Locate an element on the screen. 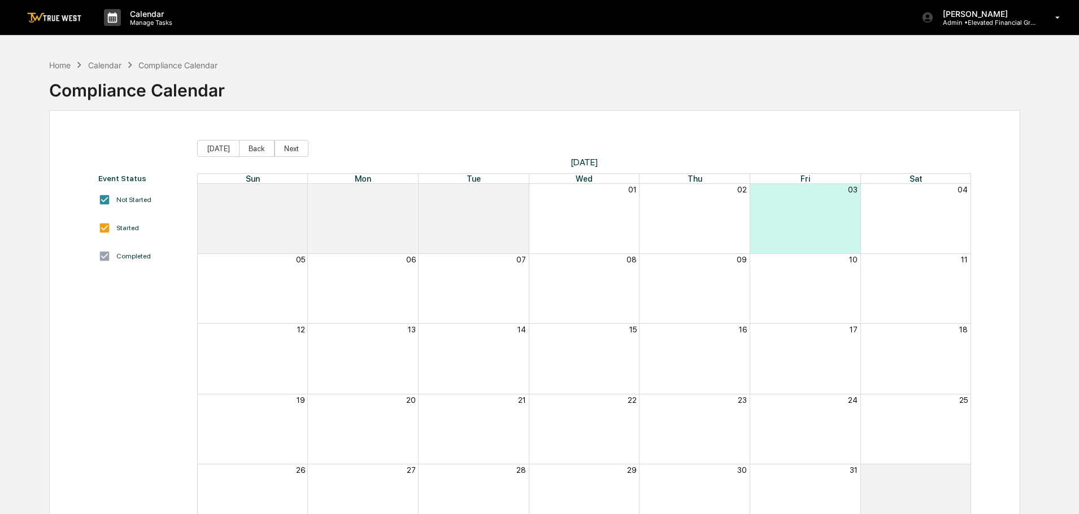  div: Completed is located at coordinates (133, 256).